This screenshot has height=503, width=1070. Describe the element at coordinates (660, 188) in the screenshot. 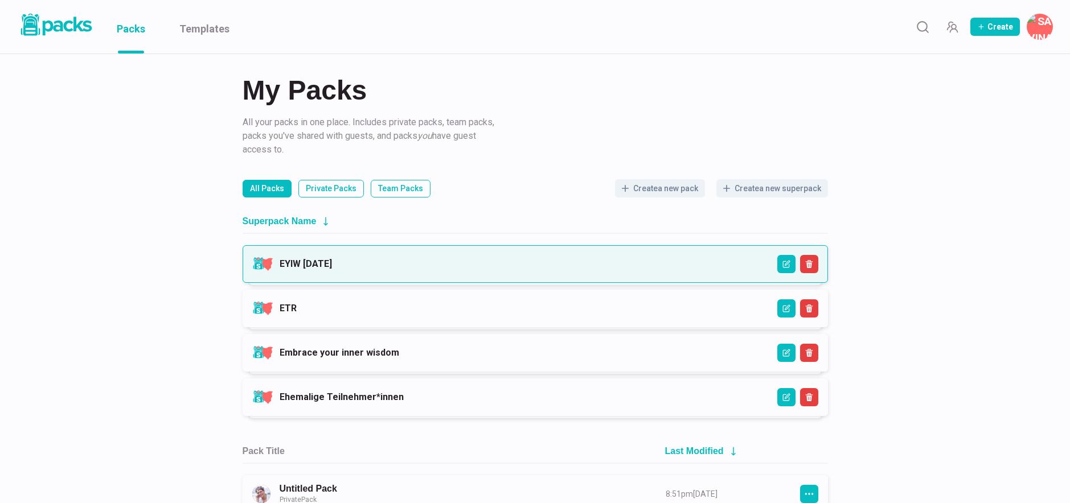

I see `button: Createa new pack` at that location.